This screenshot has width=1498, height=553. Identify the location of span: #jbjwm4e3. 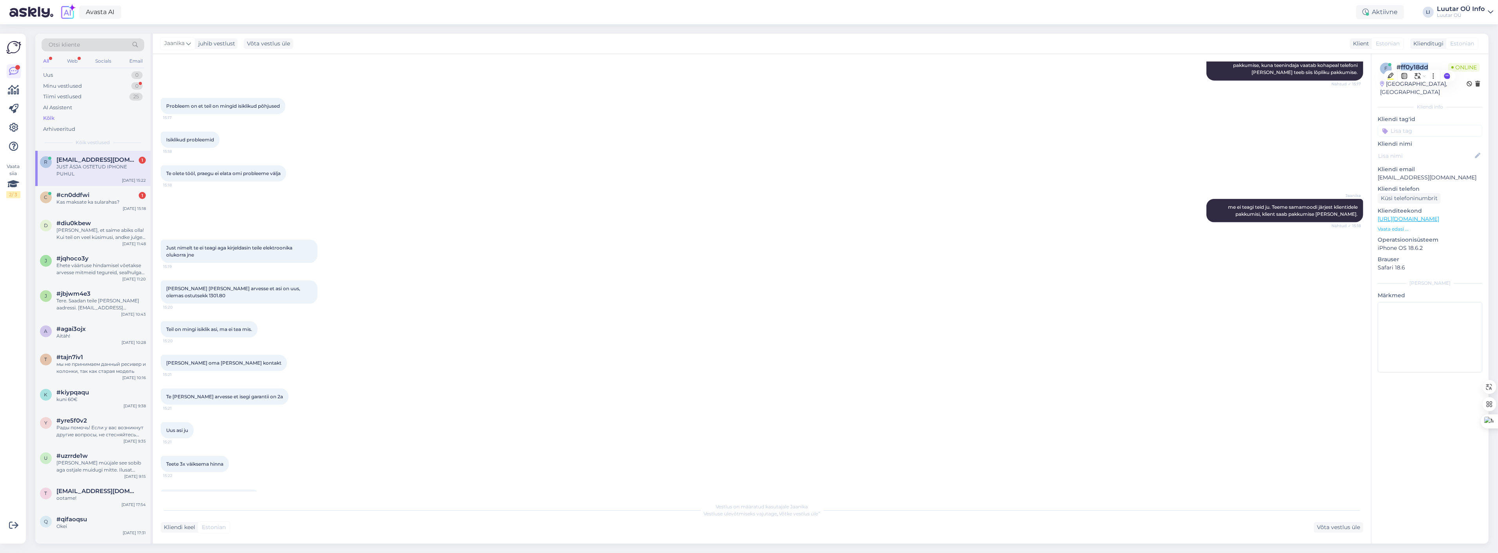
(73, 294).